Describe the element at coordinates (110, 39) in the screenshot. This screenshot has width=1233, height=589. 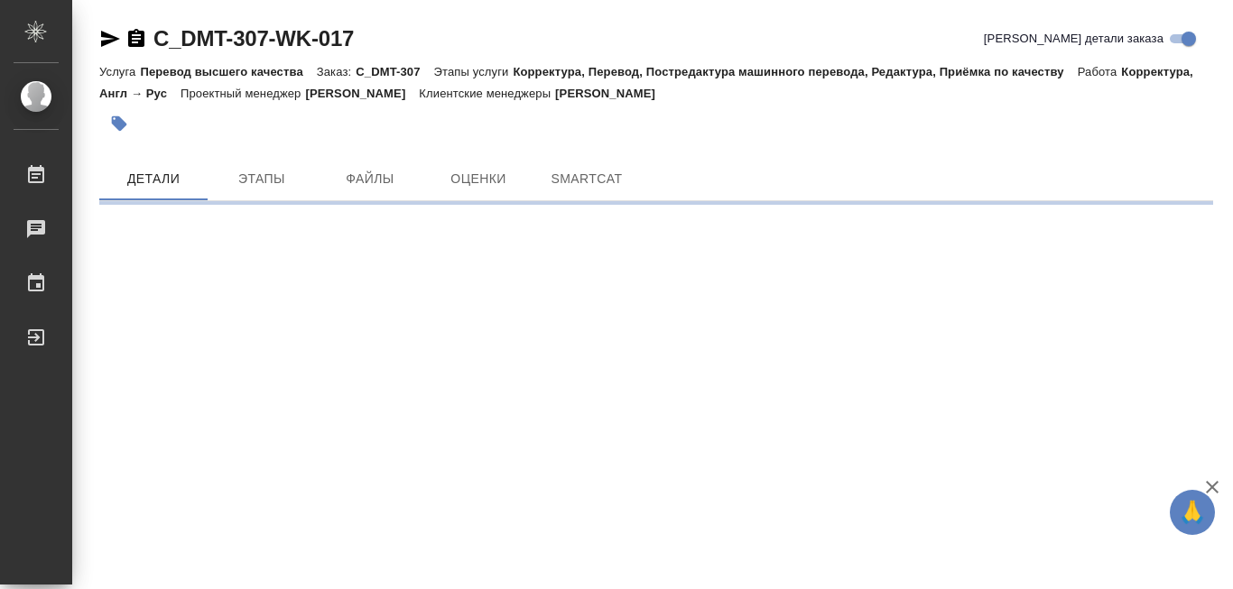
I see `button: Скопировать ссылку для ЯМессенджера` at that location.